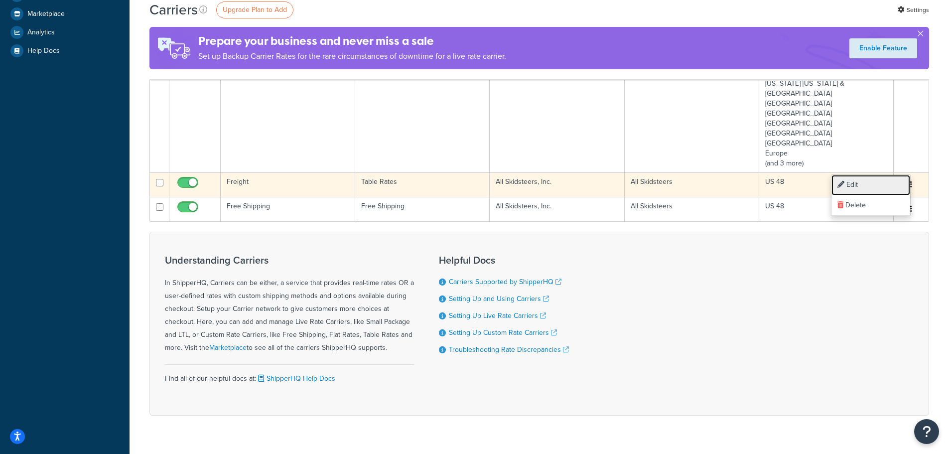 The height and width of the screenshot is (454, 949). I want to click on p: Set up Backup Carrier Rates for the rare circumstances of downtime for a live rate carrier., so click(352, 56).